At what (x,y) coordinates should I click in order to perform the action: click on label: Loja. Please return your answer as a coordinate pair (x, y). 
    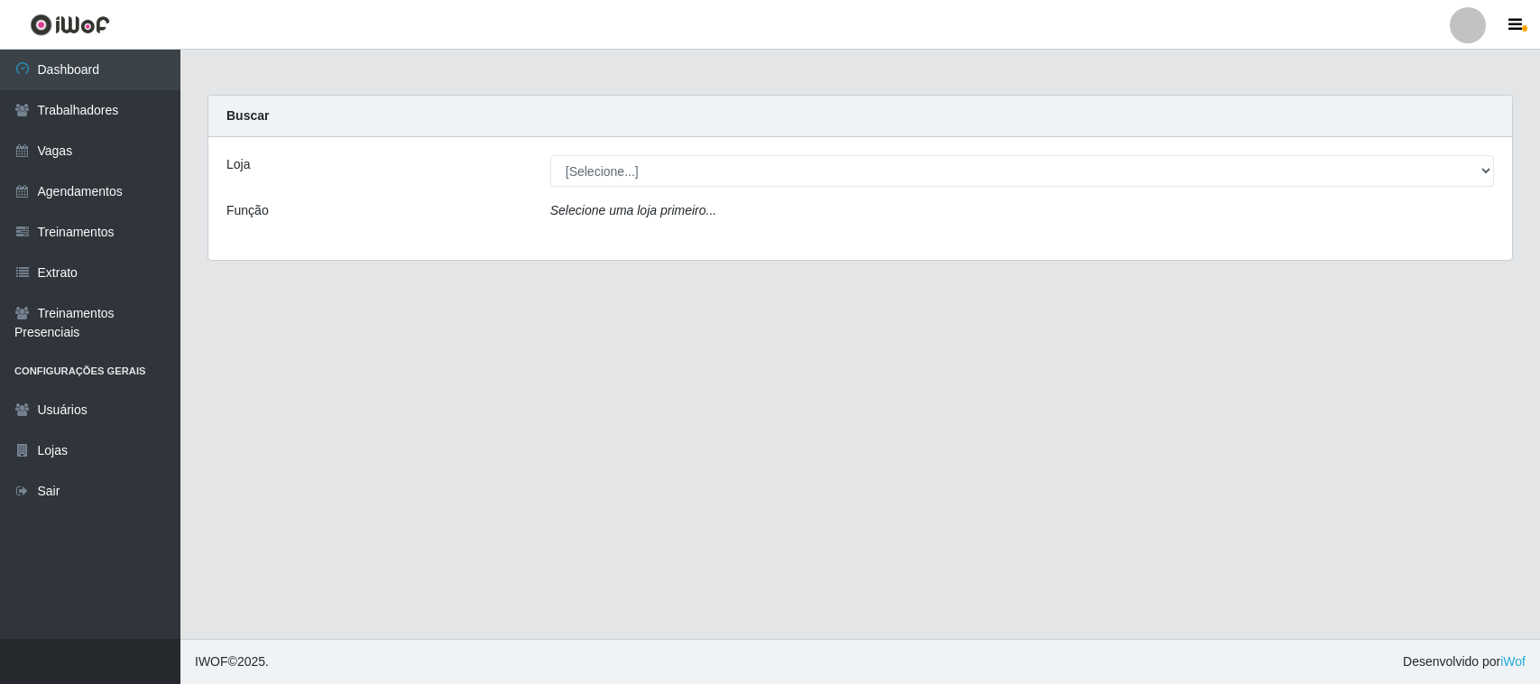
    Looking at the image, I should click on (238, 164).